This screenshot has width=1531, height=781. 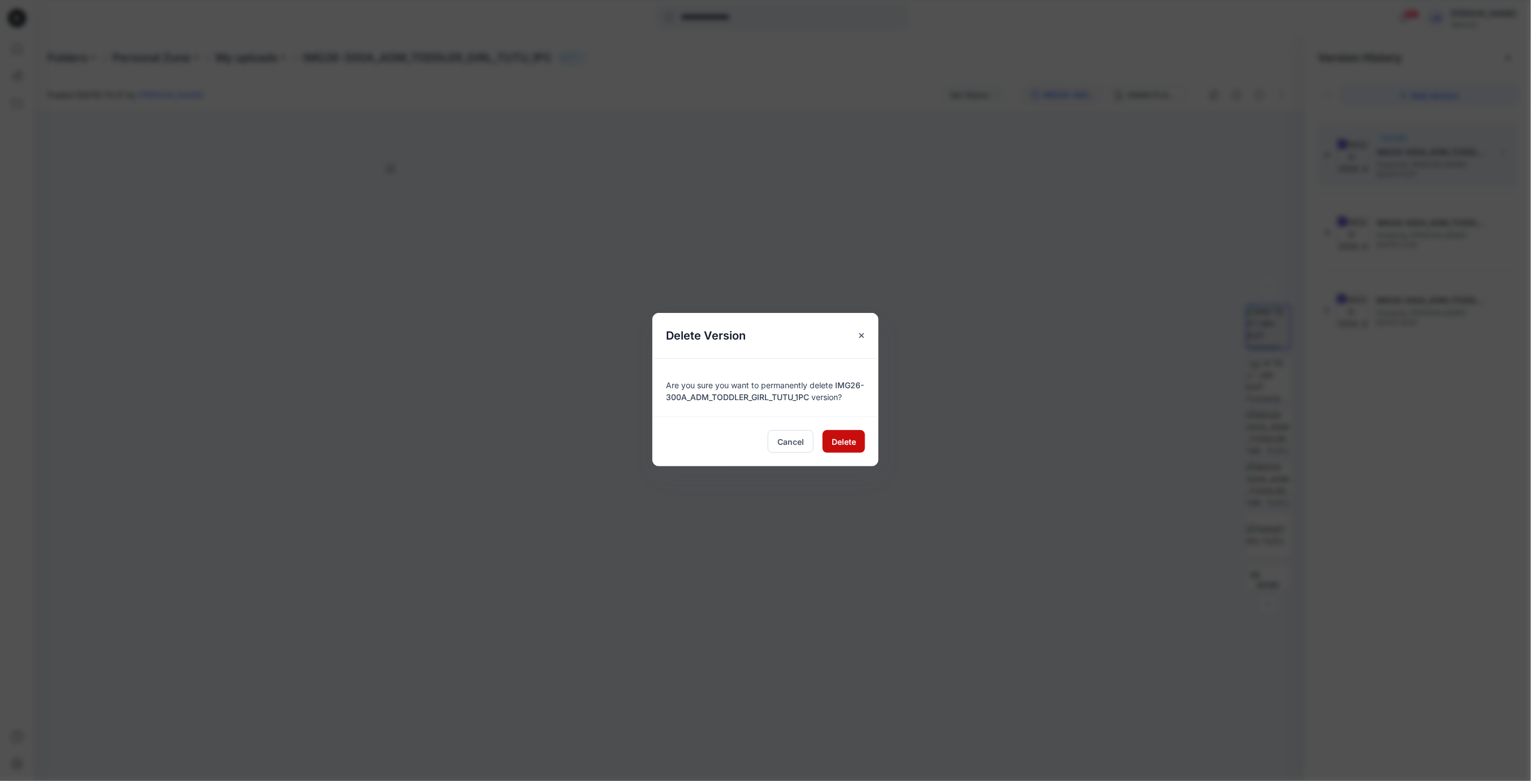 I want to click on span: Delete, so click(x=843, y=441).